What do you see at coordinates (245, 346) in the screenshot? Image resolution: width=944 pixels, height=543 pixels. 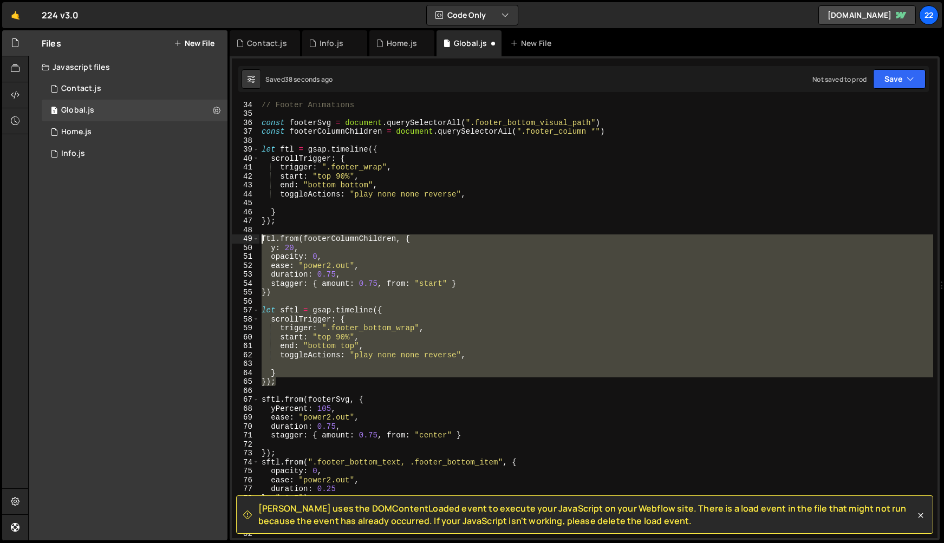 I see `div: 61` at bounding box center [245, 346].